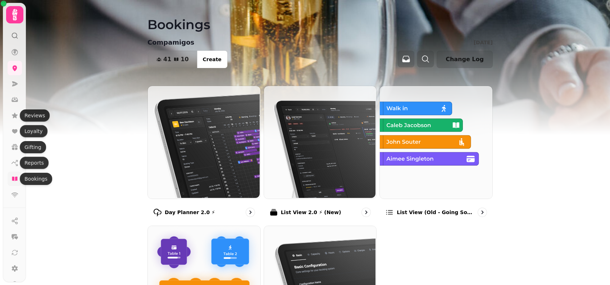 This screenshot has width=610, height=285. Describe the element at coordinates (435, 212) in the screenshot. I see `p: List view (Old - going soon)` at that location.